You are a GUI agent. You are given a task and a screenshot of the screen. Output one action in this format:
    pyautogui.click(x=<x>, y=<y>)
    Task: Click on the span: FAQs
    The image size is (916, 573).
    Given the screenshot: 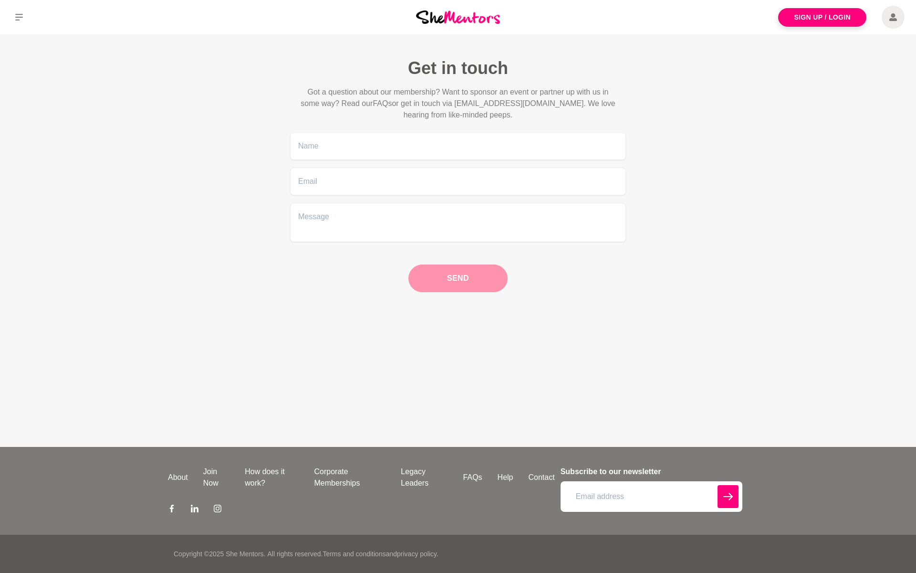 What is the action you would take?
    pyautogui.click(x=382, y=103)
    